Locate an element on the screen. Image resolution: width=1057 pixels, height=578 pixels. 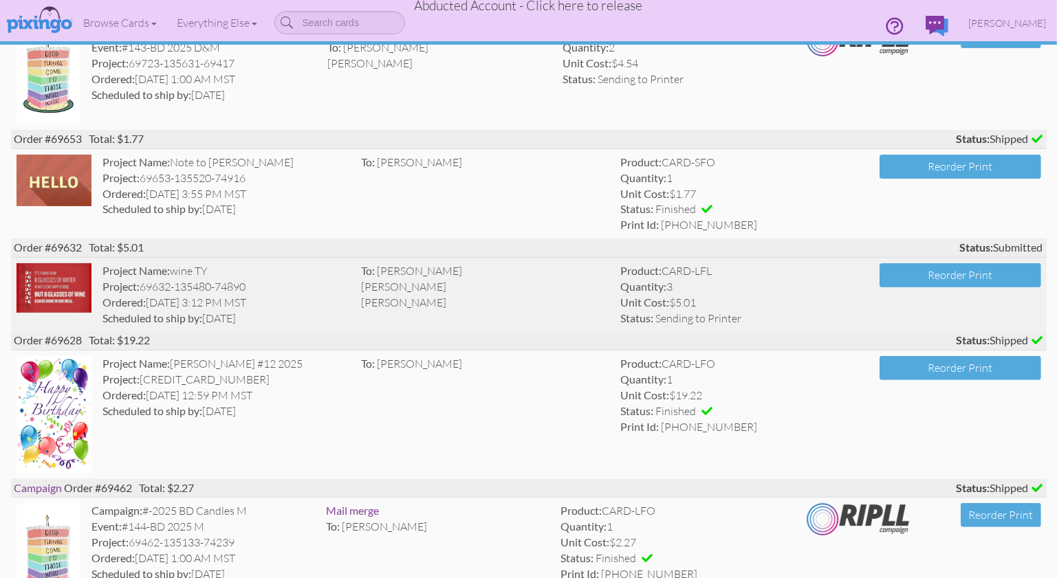
div: 69723-135631-69417 is located at coordinates (203, 63).